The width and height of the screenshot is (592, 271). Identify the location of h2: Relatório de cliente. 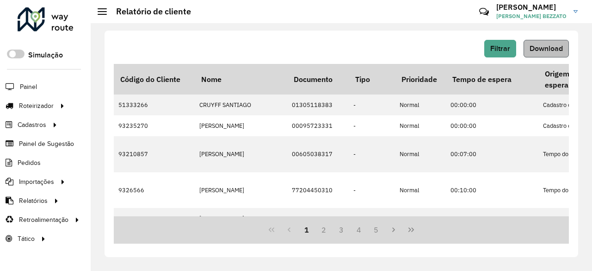
(149, 12).